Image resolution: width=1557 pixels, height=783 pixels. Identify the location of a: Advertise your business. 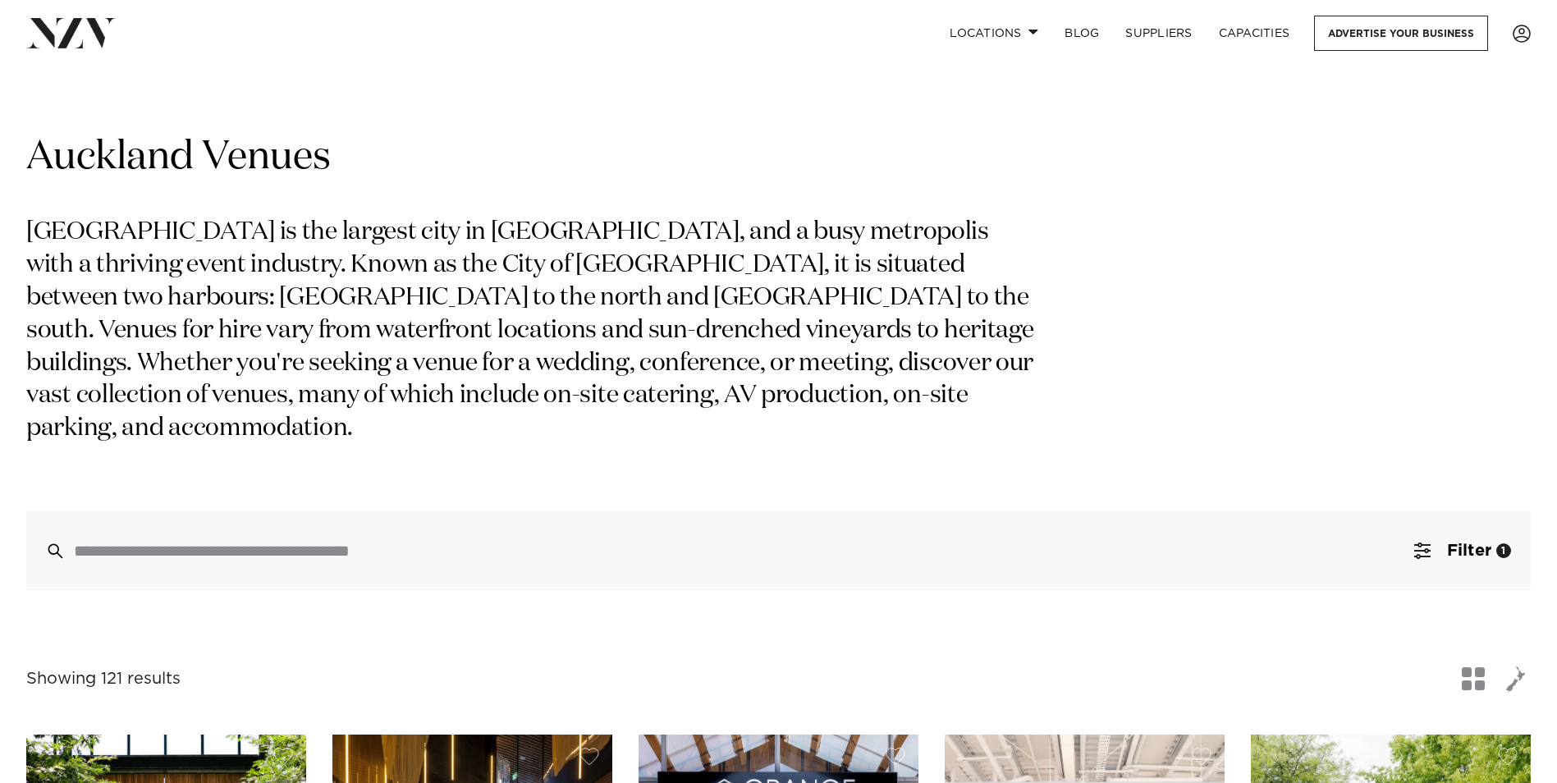
(1401, 33).